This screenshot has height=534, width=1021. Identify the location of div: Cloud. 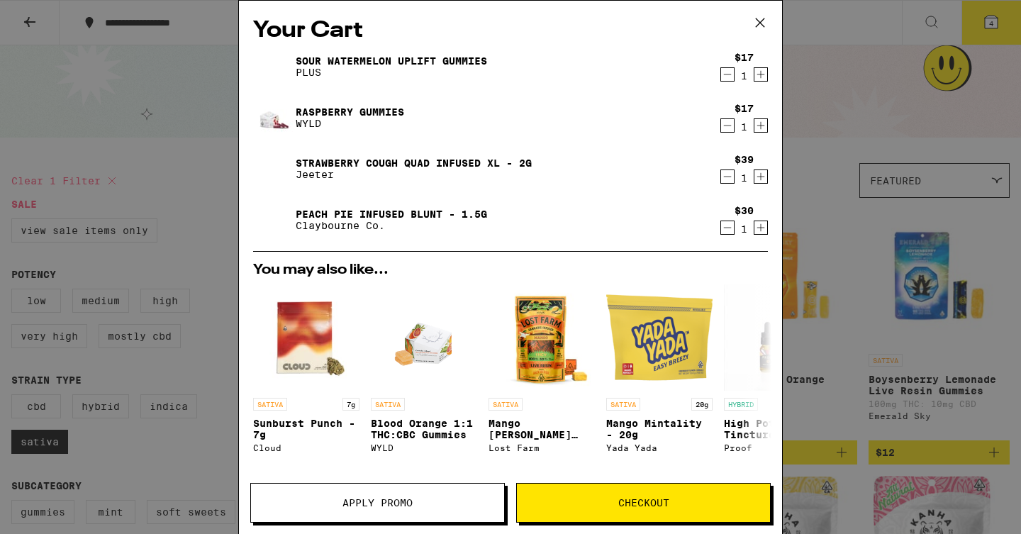
(306, 448).